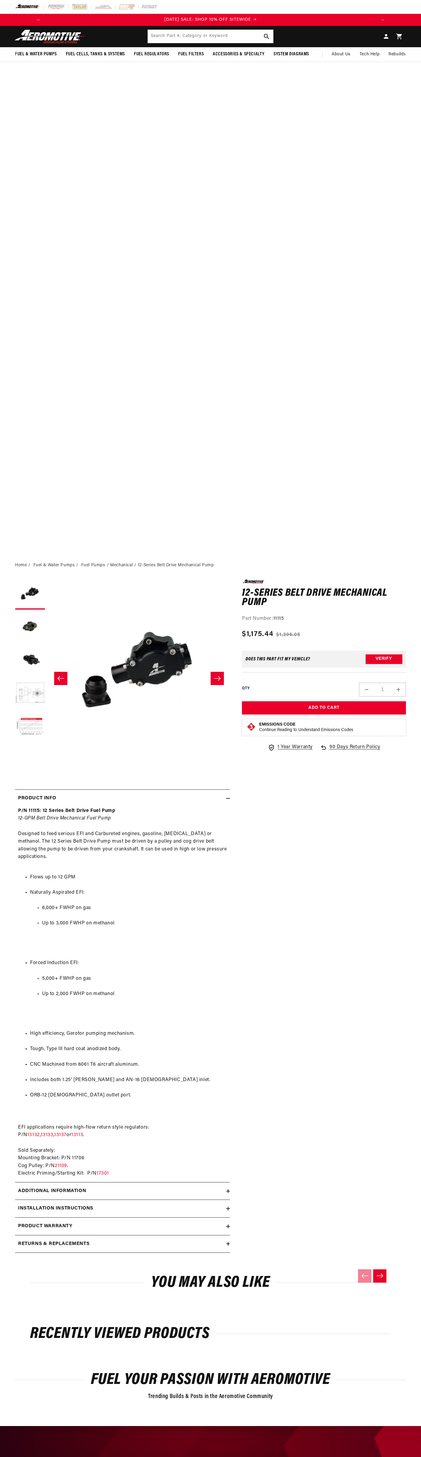 The image size is (421, 1457). Describe the element at coordinates (210, 20) in the screenshot. I see `div: Announcement` at that location.